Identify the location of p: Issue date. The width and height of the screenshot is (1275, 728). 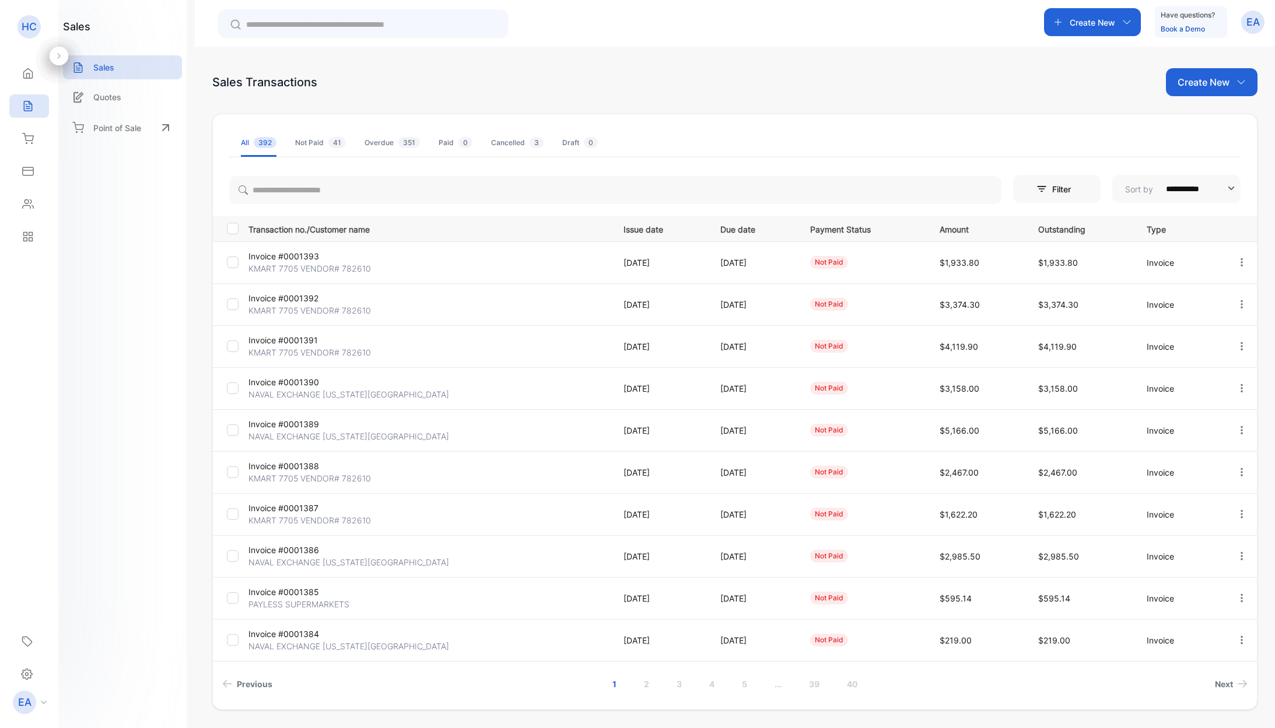
(659, 228).